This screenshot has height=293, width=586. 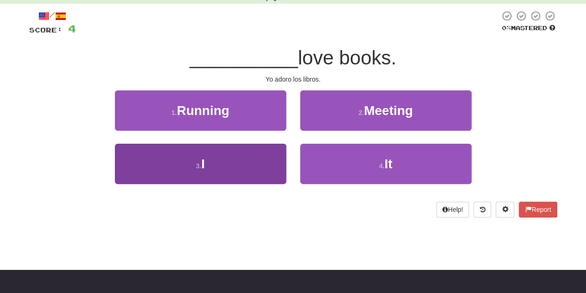 I want to click on small: 1 ., so click(x=174, y=112).